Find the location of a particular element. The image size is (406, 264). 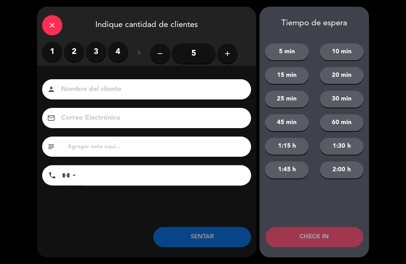

button: 2:00 h is located at coordinates (341, 170).